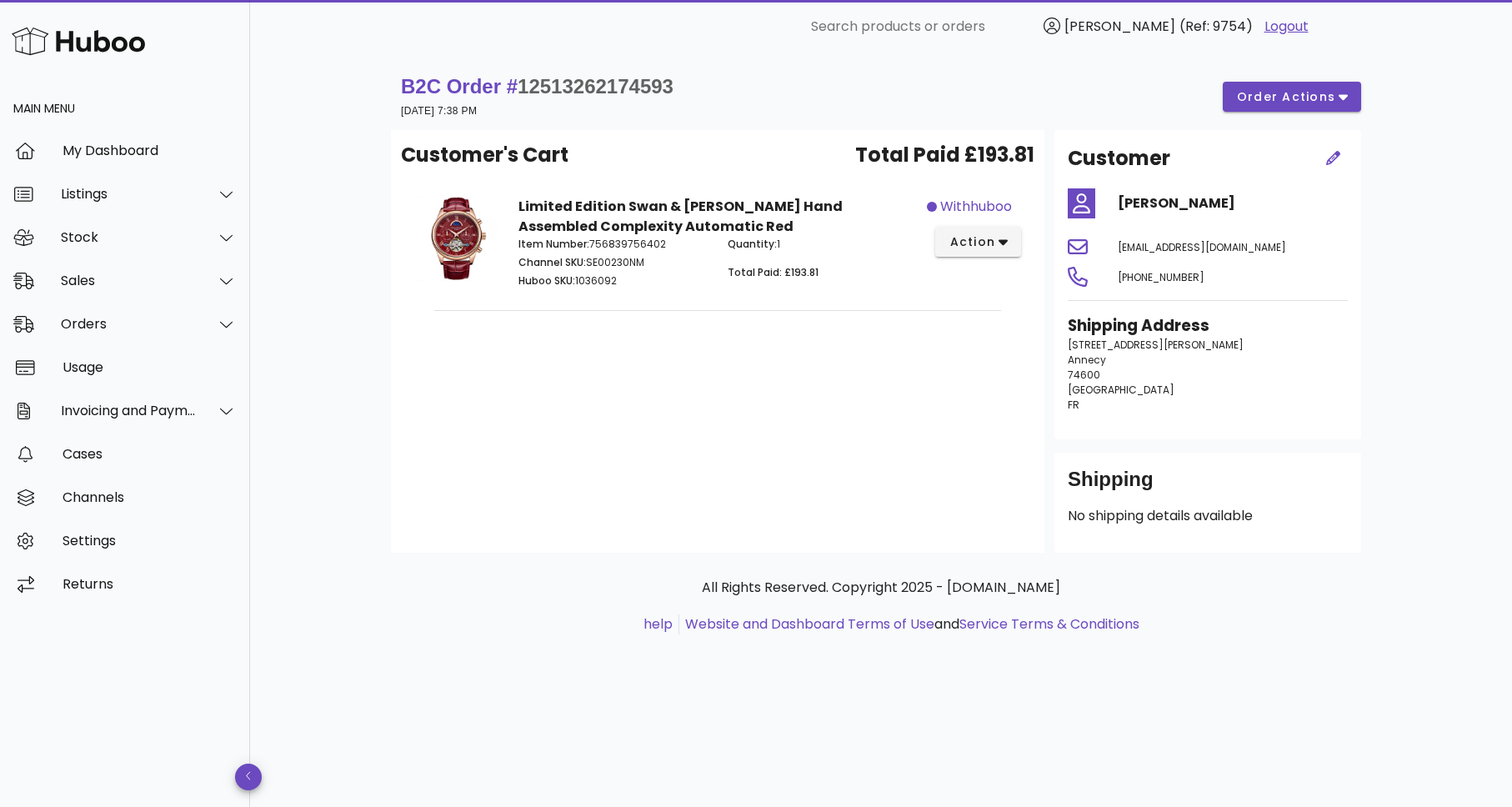  I want to click on span: Item Number:, so click(554, 243).